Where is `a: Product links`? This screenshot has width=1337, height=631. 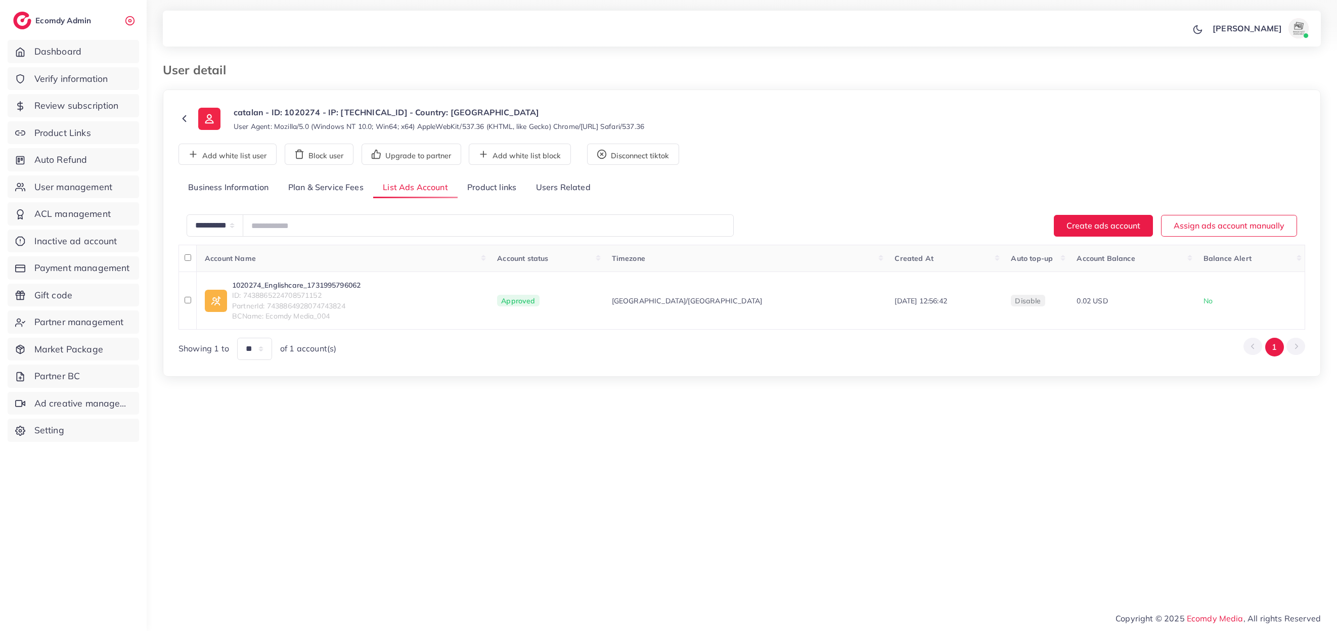
a: Product links is located at coordinates (491, 188).